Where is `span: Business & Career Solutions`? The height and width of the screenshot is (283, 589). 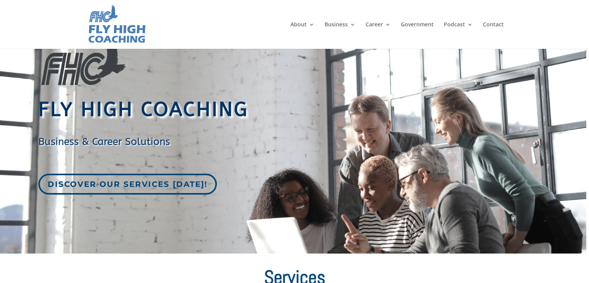 span: Business & Career Solutions is located at coordinates (104, 141).